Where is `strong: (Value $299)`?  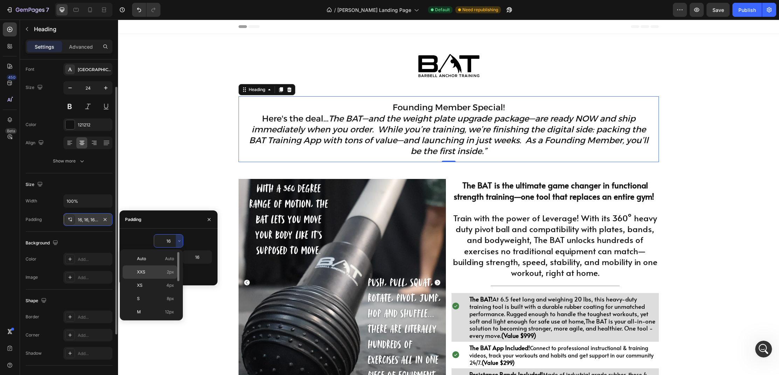 strong: (Value $299) is located at coordinates (380, 343).